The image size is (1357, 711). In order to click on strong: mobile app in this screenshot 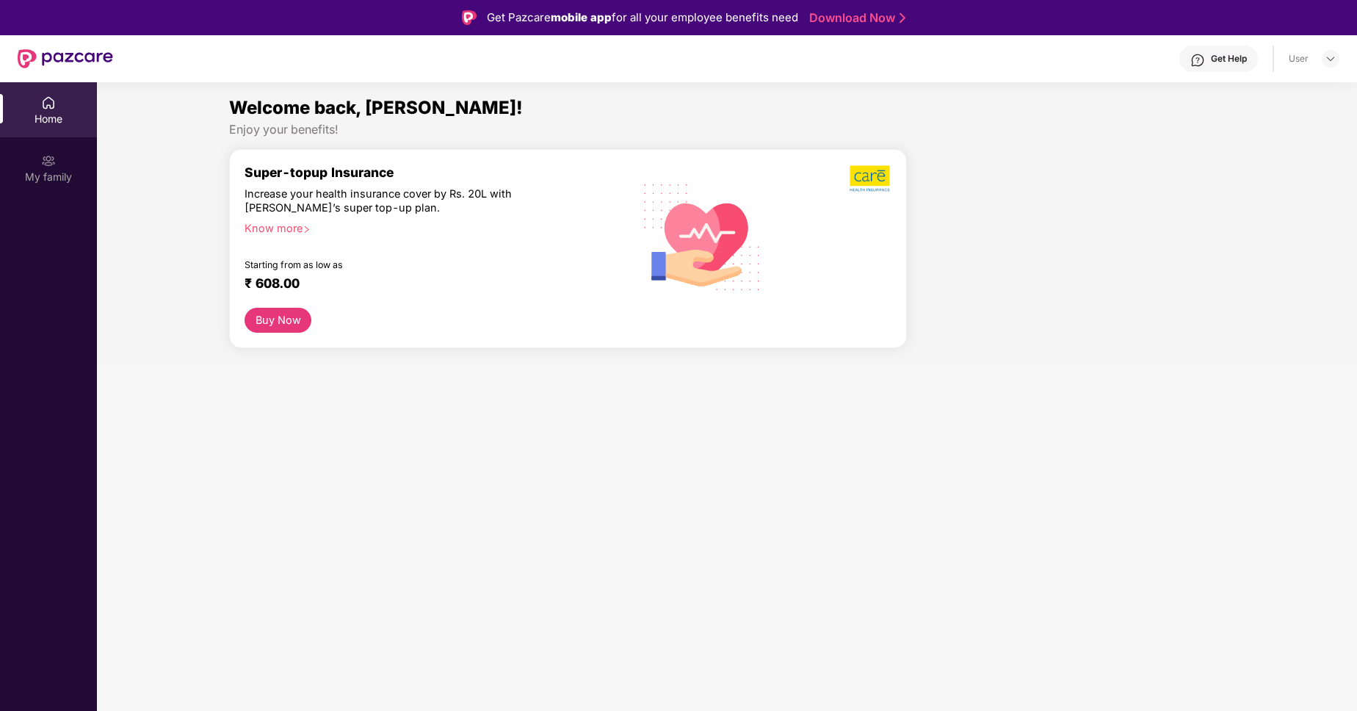, I will do `click(581, 17)`.